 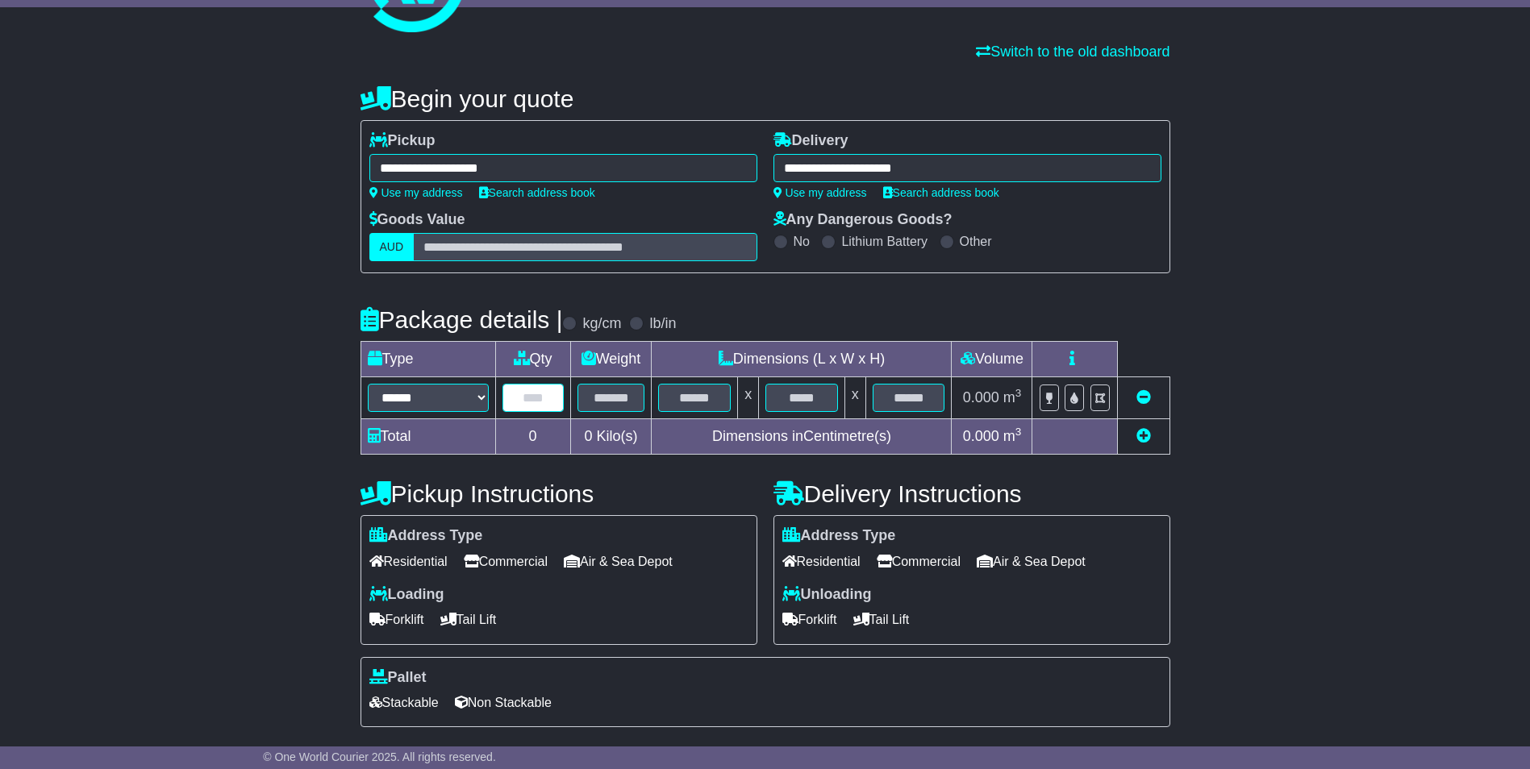 I want to click on a: Remove this item, so click(x=1144, y=398).